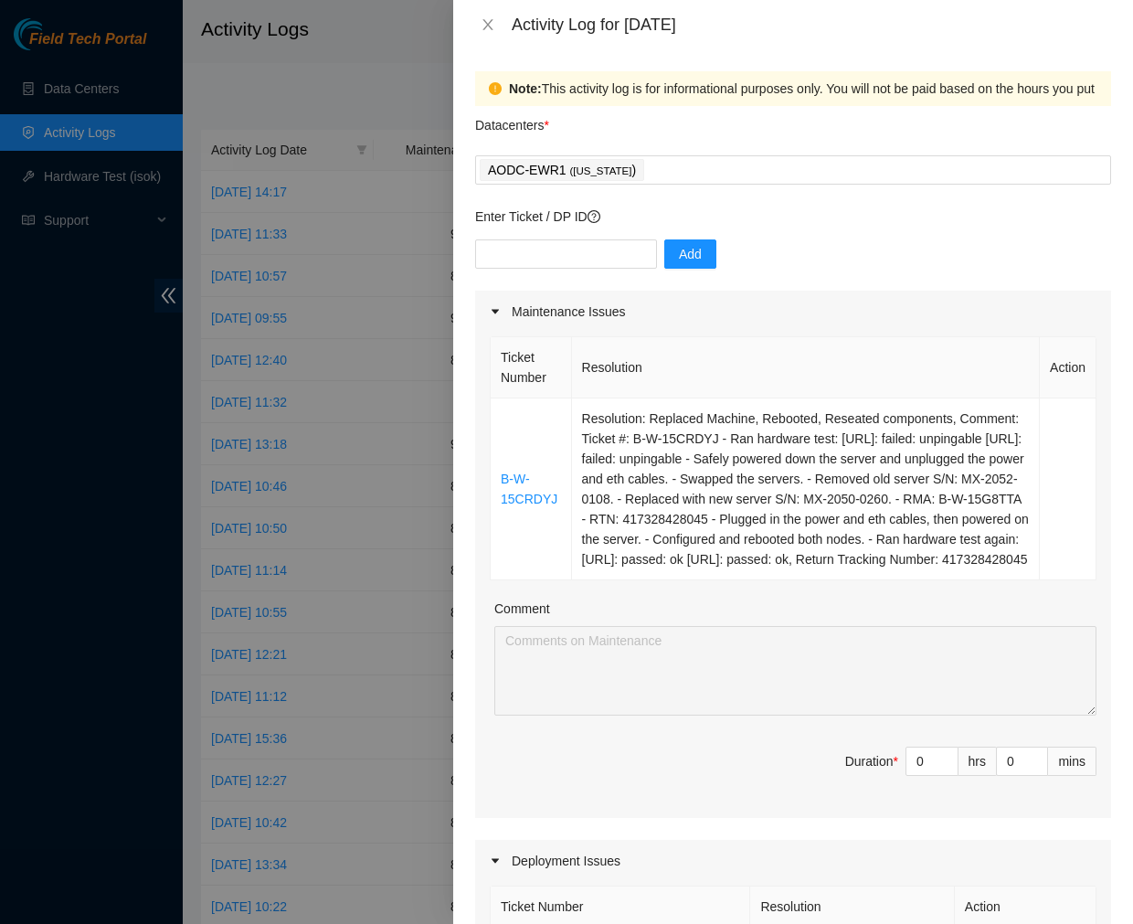  Describe the element at coordinates (806, 367) in the screenshot. I see `th: Resolution` at that location.